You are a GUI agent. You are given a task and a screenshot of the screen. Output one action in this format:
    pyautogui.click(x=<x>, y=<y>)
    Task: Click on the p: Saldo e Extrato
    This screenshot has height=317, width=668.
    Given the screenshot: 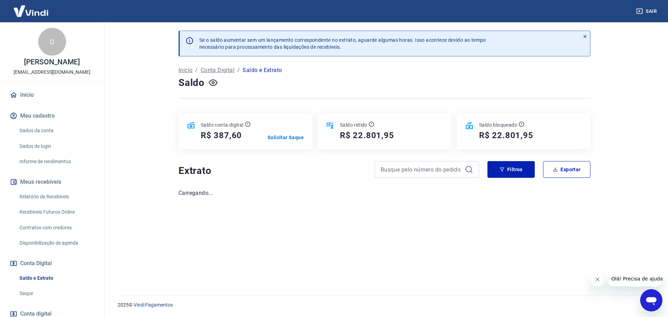 What is the action you would take?
    pyautogui.click(x=262, y=70)
    